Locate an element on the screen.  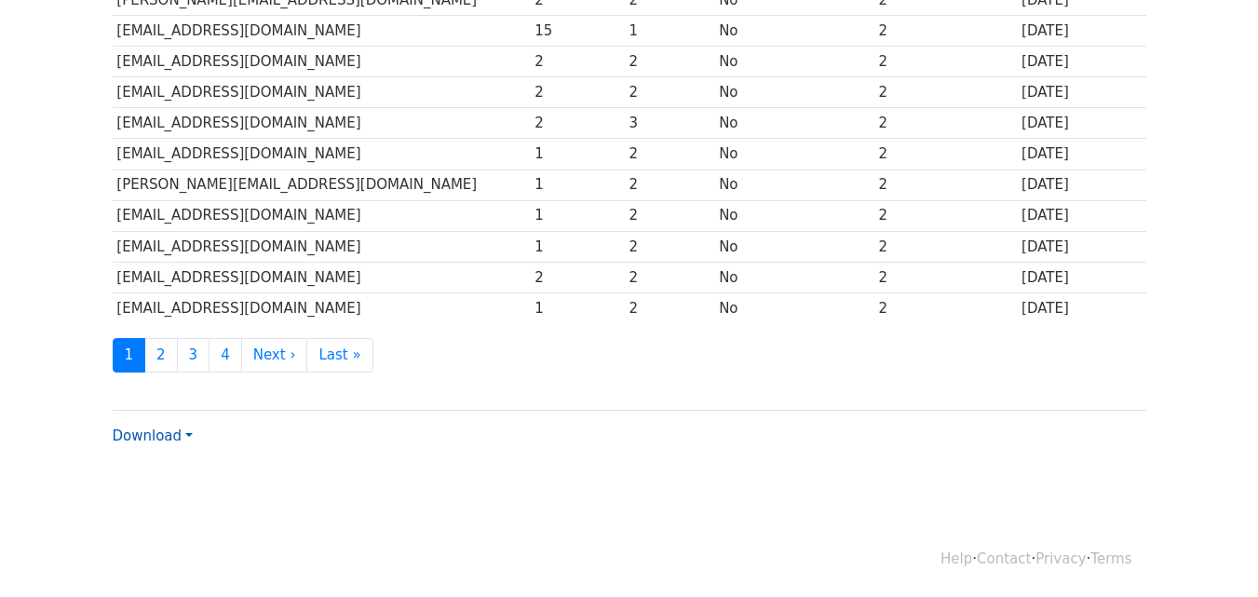
div: Chat Widget is located at coordinates (1211, 552).